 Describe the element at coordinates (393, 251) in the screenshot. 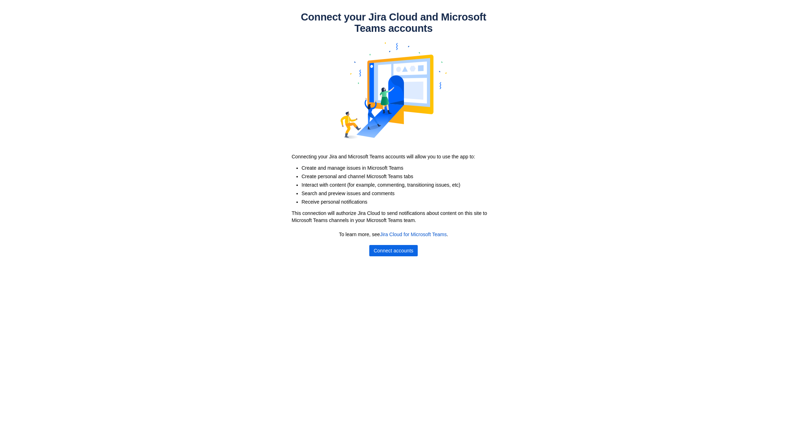

I see `button: Connect accounts` at that location.